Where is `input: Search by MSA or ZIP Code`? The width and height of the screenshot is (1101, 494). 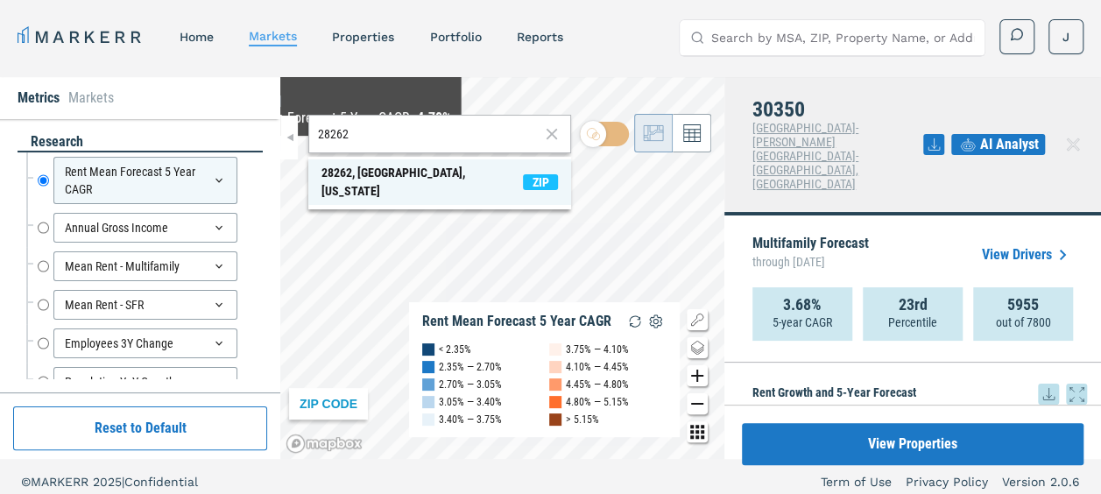
input: Search by MSA or ZIP Code is located at coordinates (428, 134).